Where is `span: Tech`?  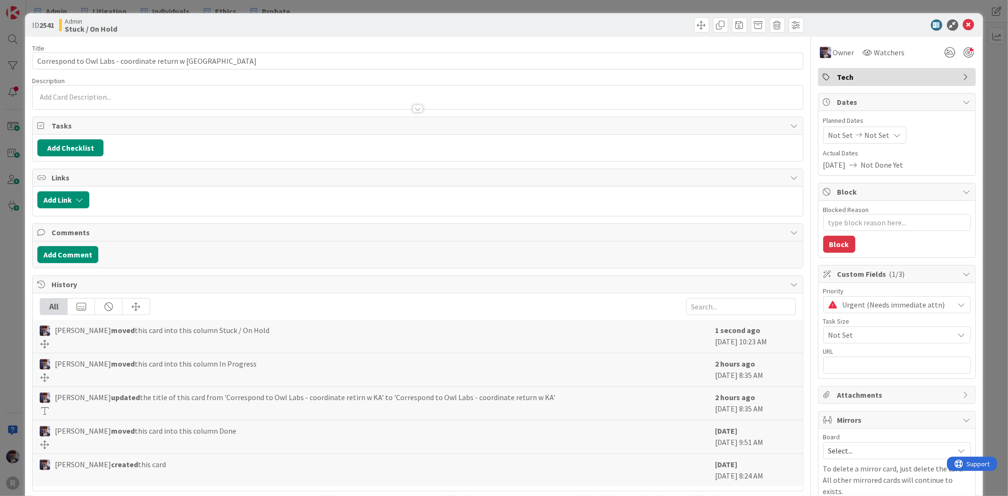 span: Tech is located at coordinates (897, 77).